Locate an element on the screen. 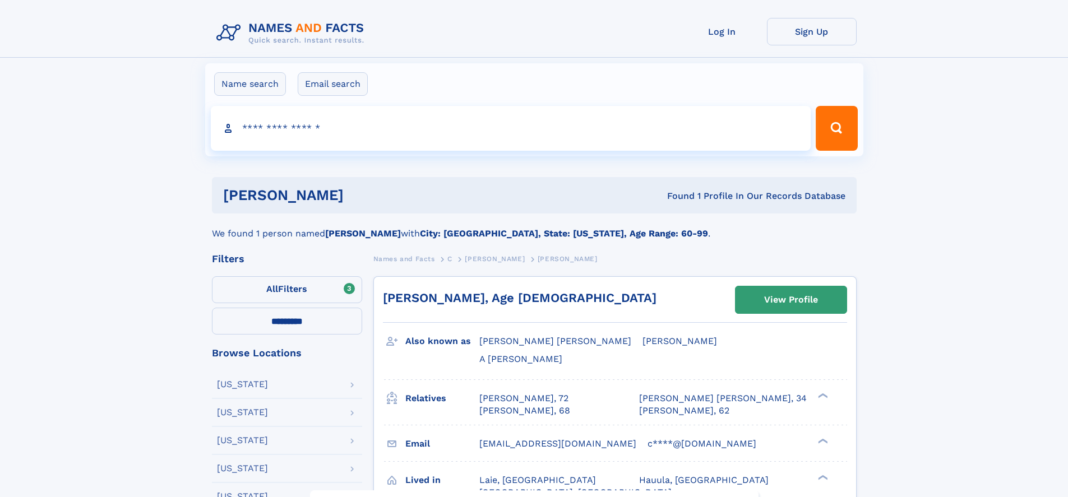  label: Email search is located at coordinates (332, 84).